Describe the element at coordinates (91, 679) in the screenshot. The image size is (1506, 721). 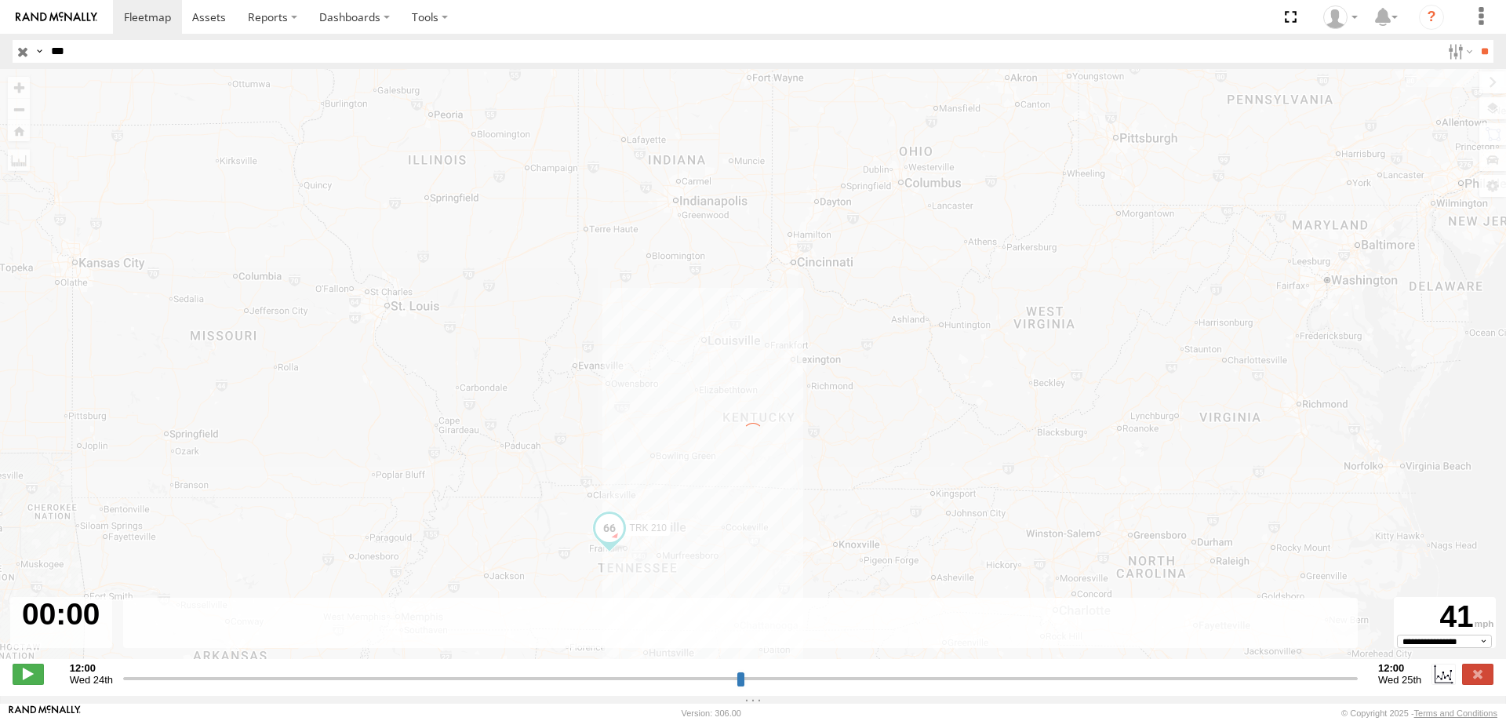
I see `span: Wed 24th` at that location.